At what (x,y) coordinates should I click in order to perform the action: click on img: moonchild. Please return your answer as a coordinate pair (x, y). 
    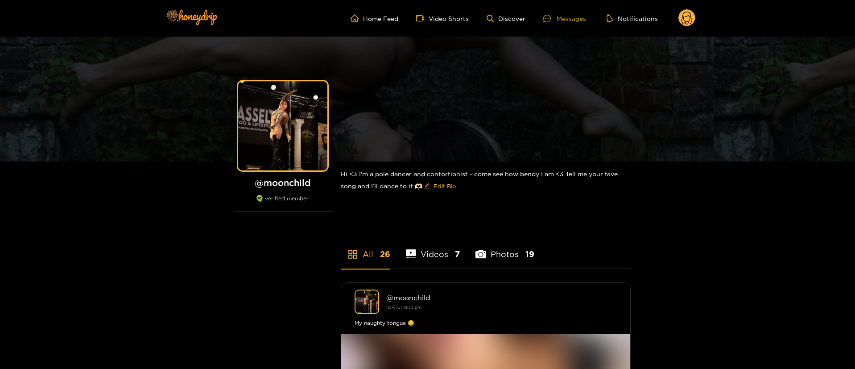
    Looking at the image, I should click on (366, 301).